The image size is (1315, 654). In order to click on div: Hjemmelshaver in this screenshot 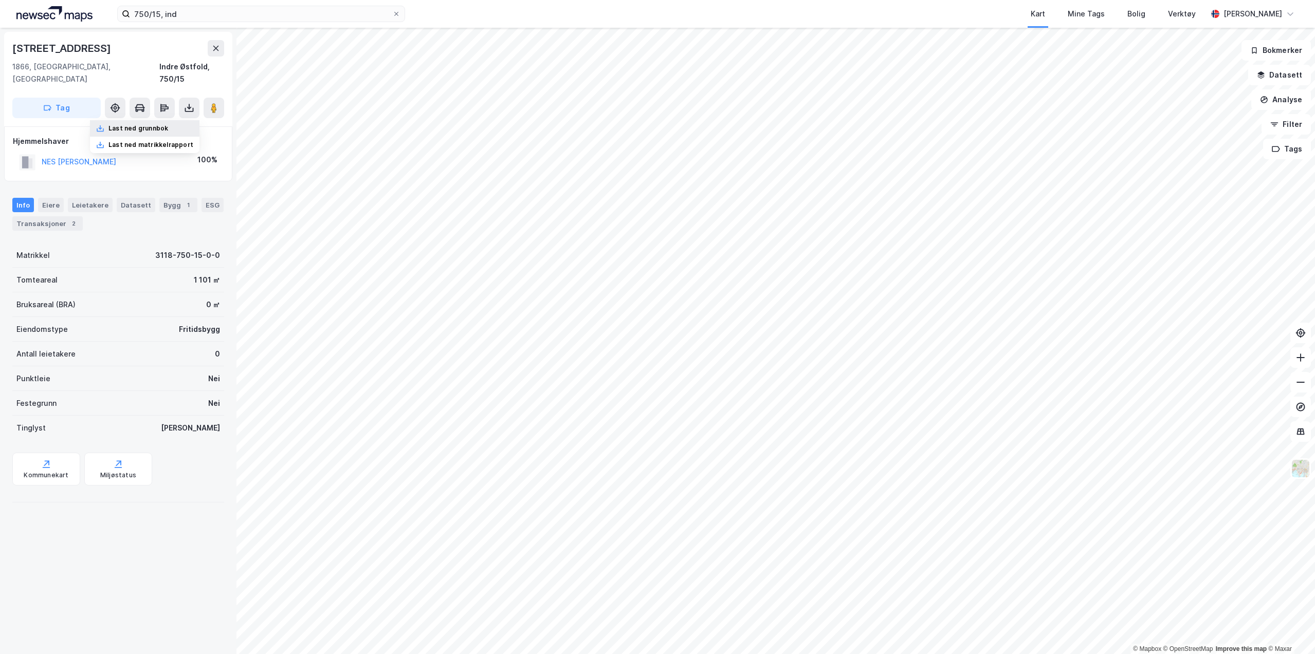, I will do `click(118, 141)`.